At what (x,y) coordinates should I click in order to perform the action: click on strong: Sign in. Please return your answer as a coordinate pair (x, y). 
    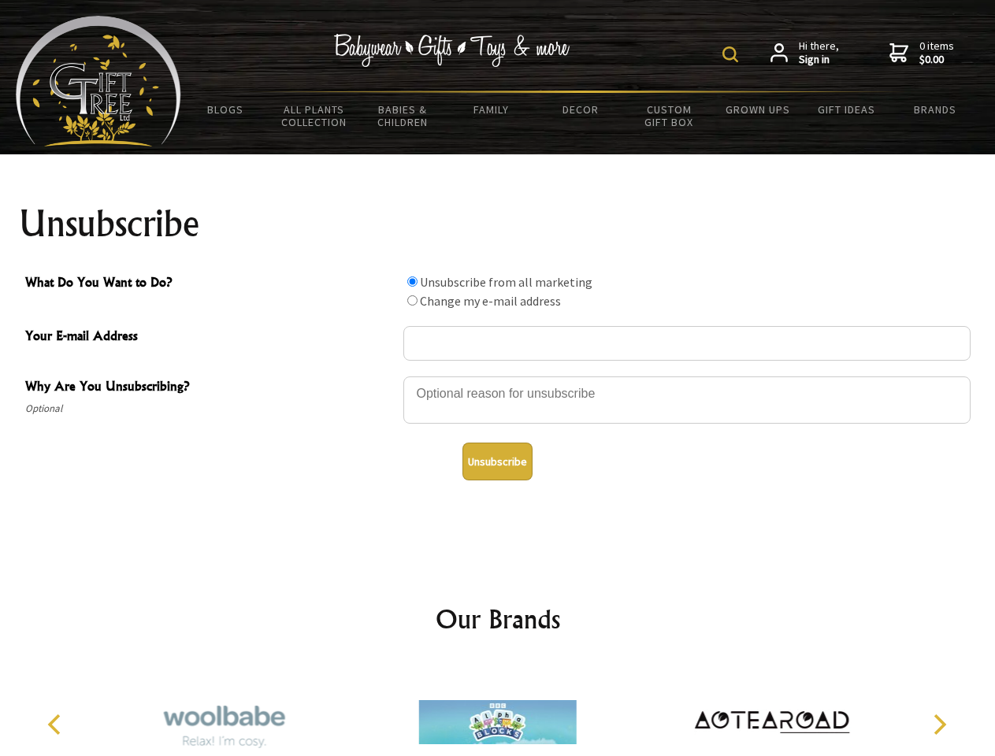
    Looking at the image, I should click on (819, 60).